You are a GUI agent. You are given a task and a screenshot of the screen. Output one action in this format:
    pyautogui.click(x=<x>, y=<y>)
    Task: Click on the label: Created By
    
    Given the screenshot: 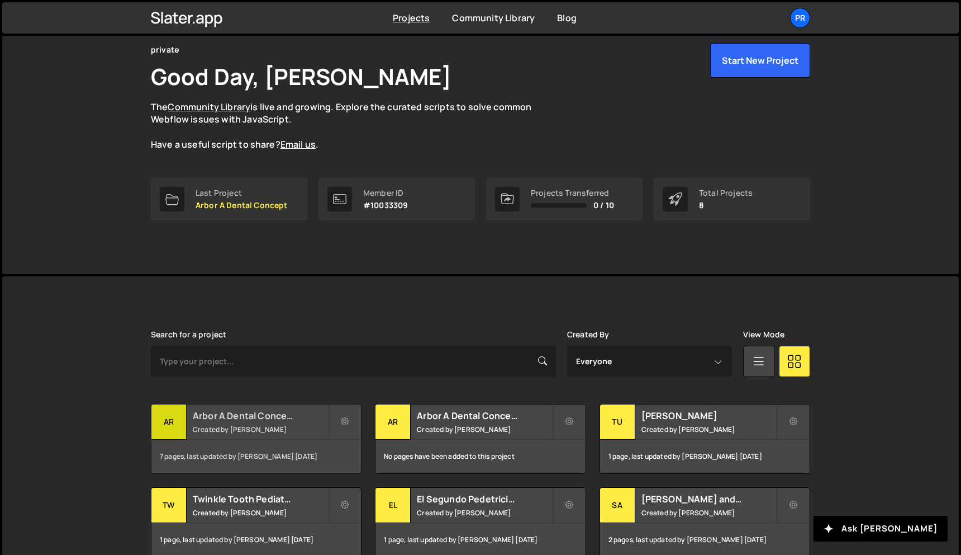 What is the action you would take?
    pyautogui.click(x=589, y=334)
    